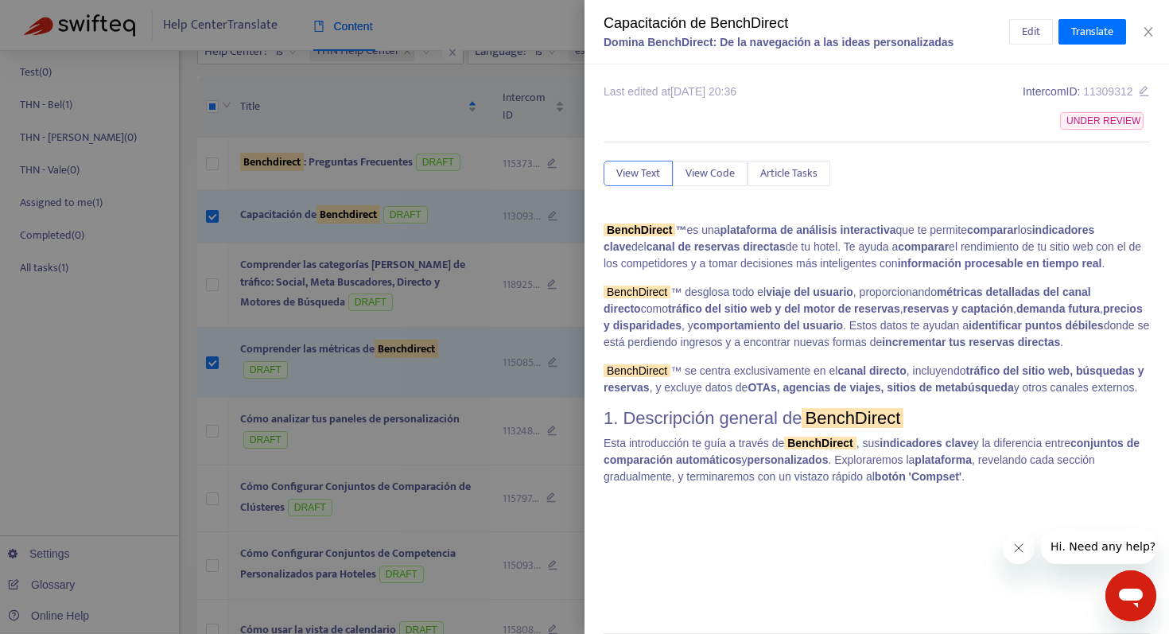 The height and width of the screenshot is (634, 1169). I want to click on span: Translate, so click(1092, 32).